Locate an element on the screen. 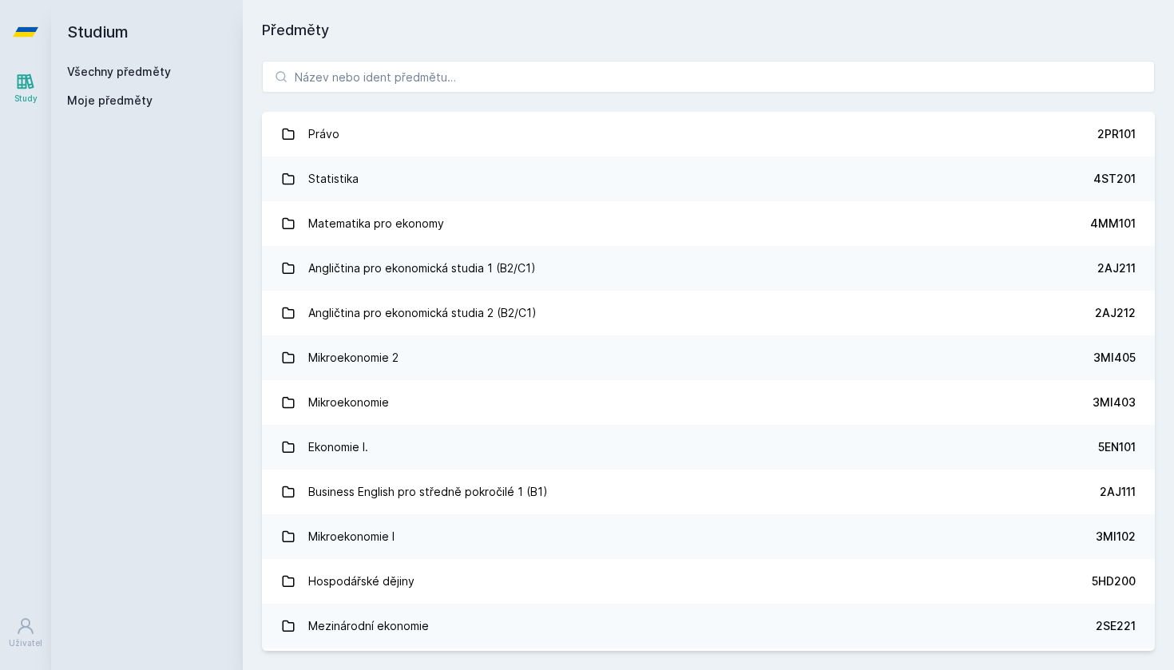 The height and width of the screenshot is (670, 1174). div: Uživatel is located at coordinates (26, 643).